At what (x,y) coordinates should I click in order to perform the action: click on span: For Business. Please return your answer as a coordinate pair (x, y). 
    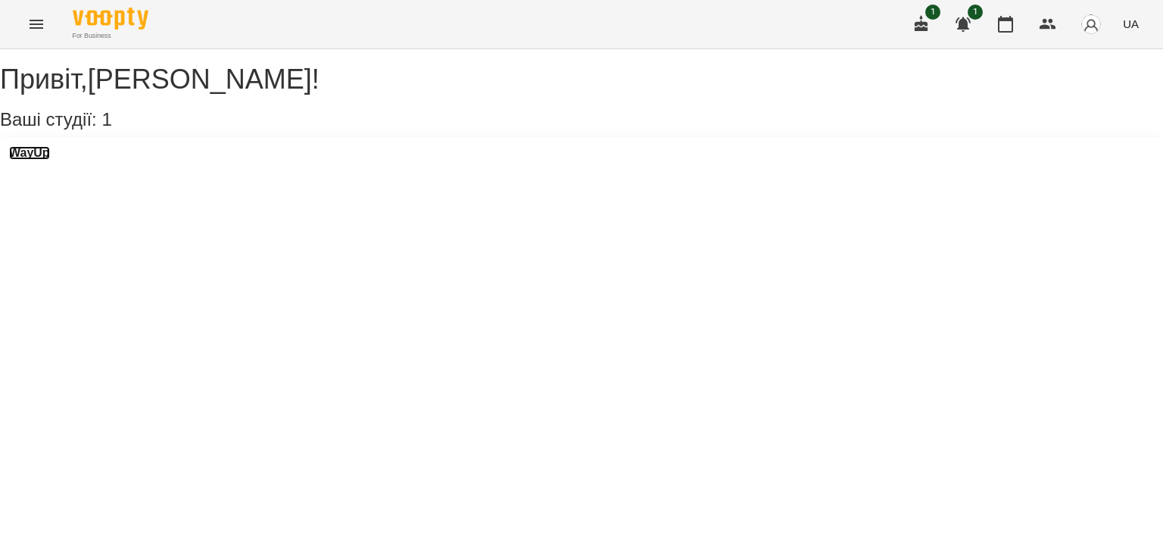
    Looking at the image, I should click on (111, 36).